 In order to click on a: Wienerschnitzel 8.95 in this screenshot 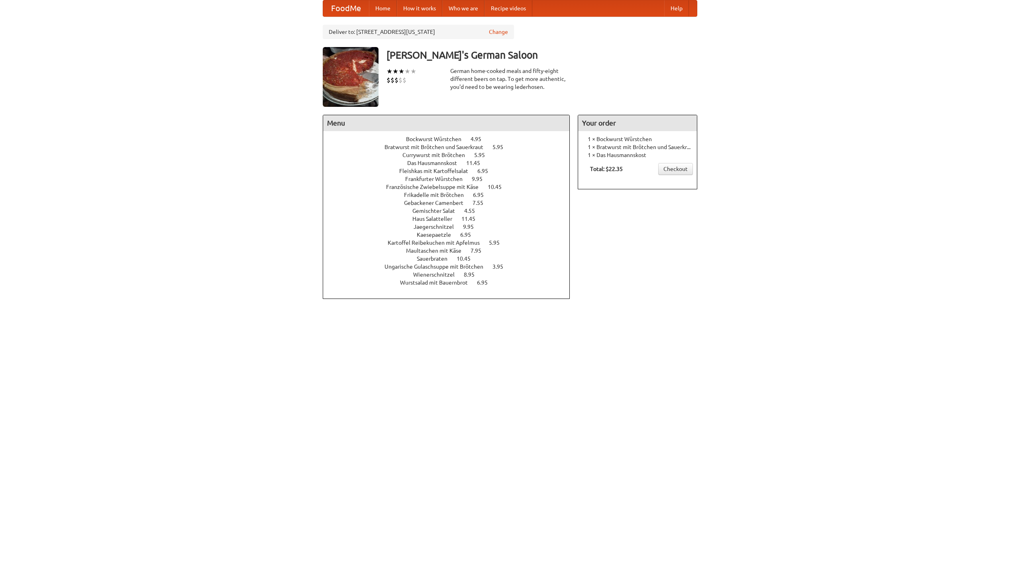, I will do `click(451, 275)`.